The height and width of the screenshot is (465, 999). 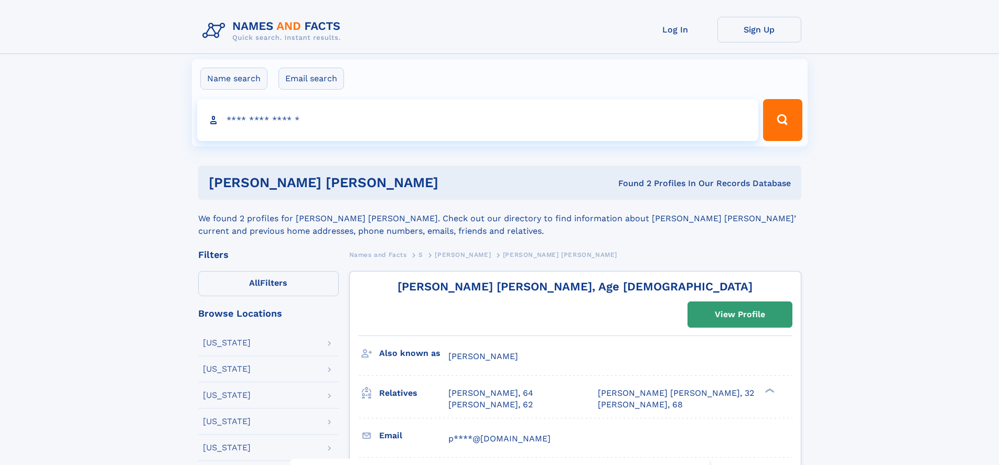 What do you see at coordinates (414, 436) in the screenshot?
I see `h3: Email` at bounding box center [414, 436].